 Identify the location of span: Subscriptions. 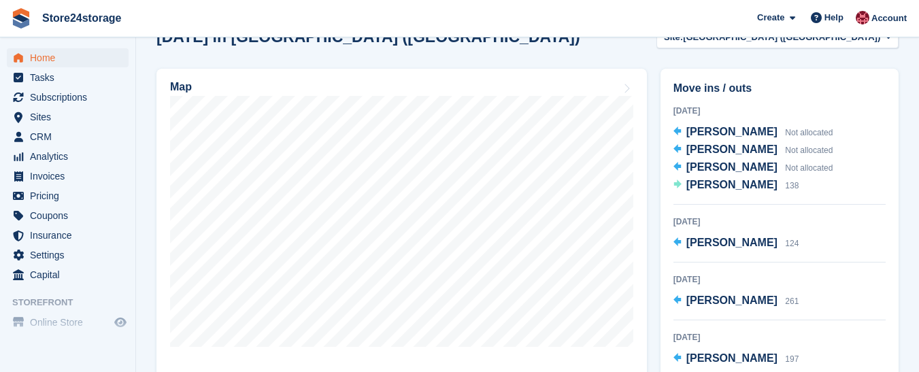
(71, 97).